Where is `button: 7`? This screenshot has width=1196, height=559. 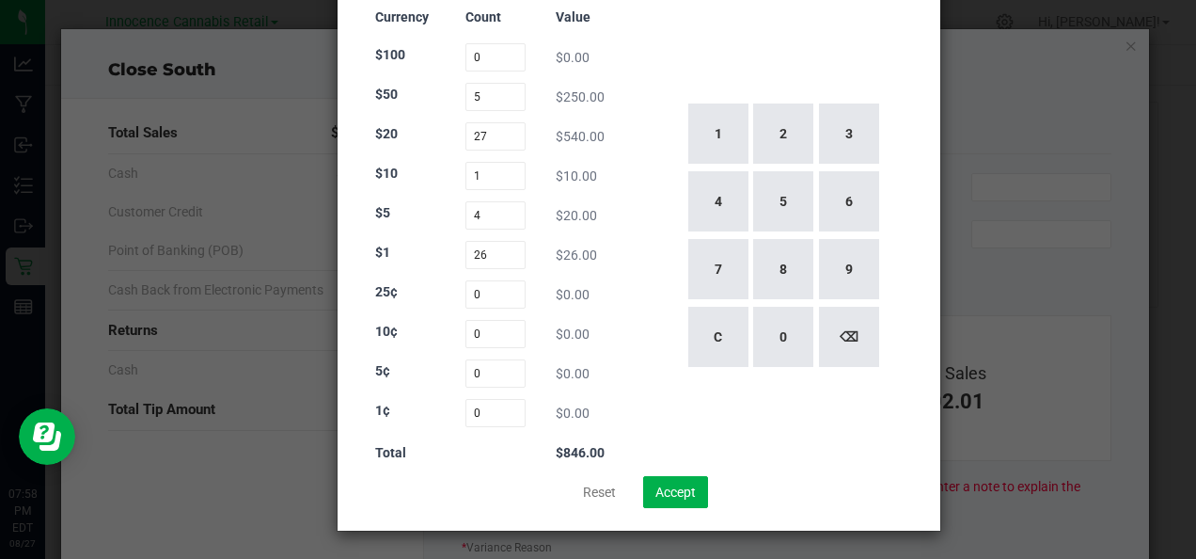
button: 7 is located at coordinates (719, 269).